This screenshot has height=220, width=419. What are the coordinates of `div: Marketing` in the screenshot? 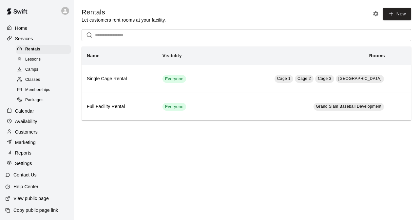 It's located at (37, 142).